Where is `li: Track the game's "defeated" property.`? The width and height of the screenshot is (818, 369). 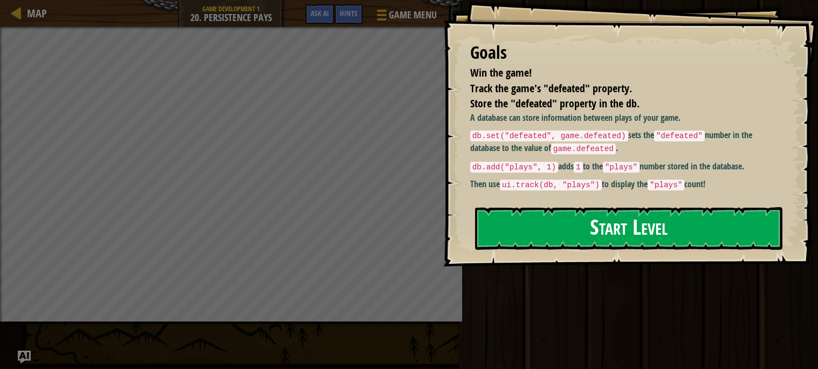
li: Track the game's "defeated" property. is located at coordinates (617, 88).